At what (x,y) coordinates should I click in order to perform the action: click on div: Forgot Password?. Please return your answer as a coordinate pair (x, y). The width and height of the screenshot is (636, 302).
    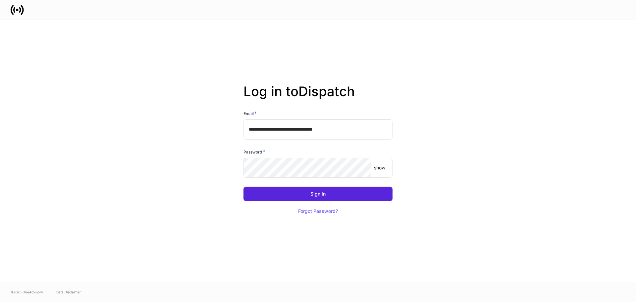
    Looking at the image, I should click on (318, 211).